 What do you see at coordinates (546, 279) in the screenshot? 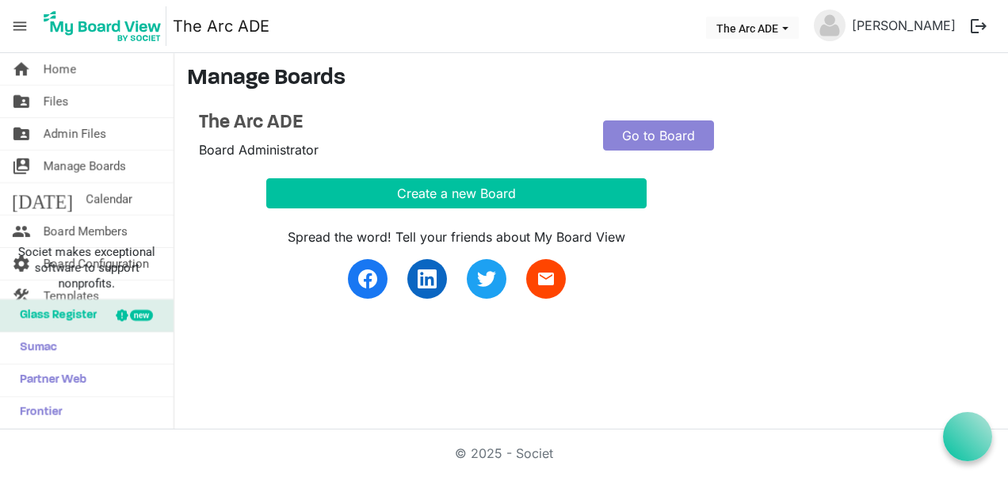
I see `span: email` at bounding box center [546, 279].